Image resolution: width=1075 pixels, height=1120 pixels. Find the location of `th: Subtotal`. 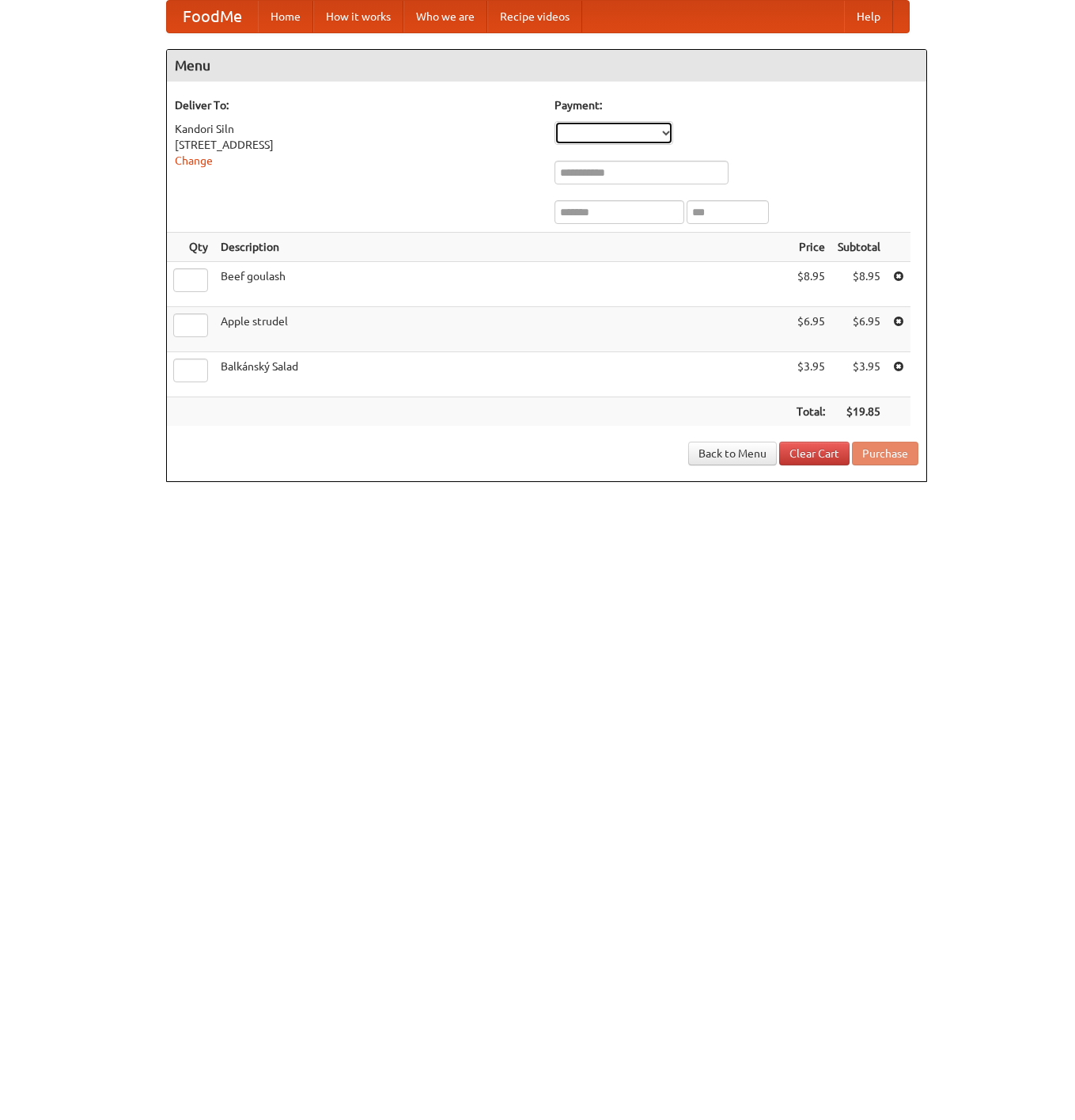

th: Subtotal is located at coordinates (859, 247).